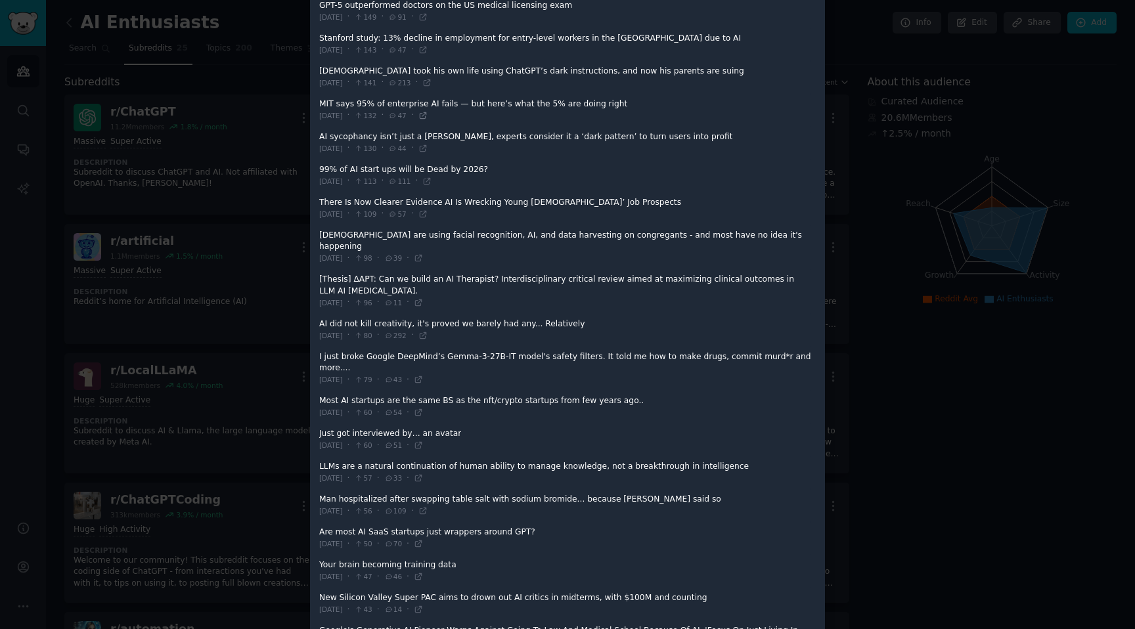 This screenshot has height=629, width=1135. I want to click on span: 141, so click(365, 83).